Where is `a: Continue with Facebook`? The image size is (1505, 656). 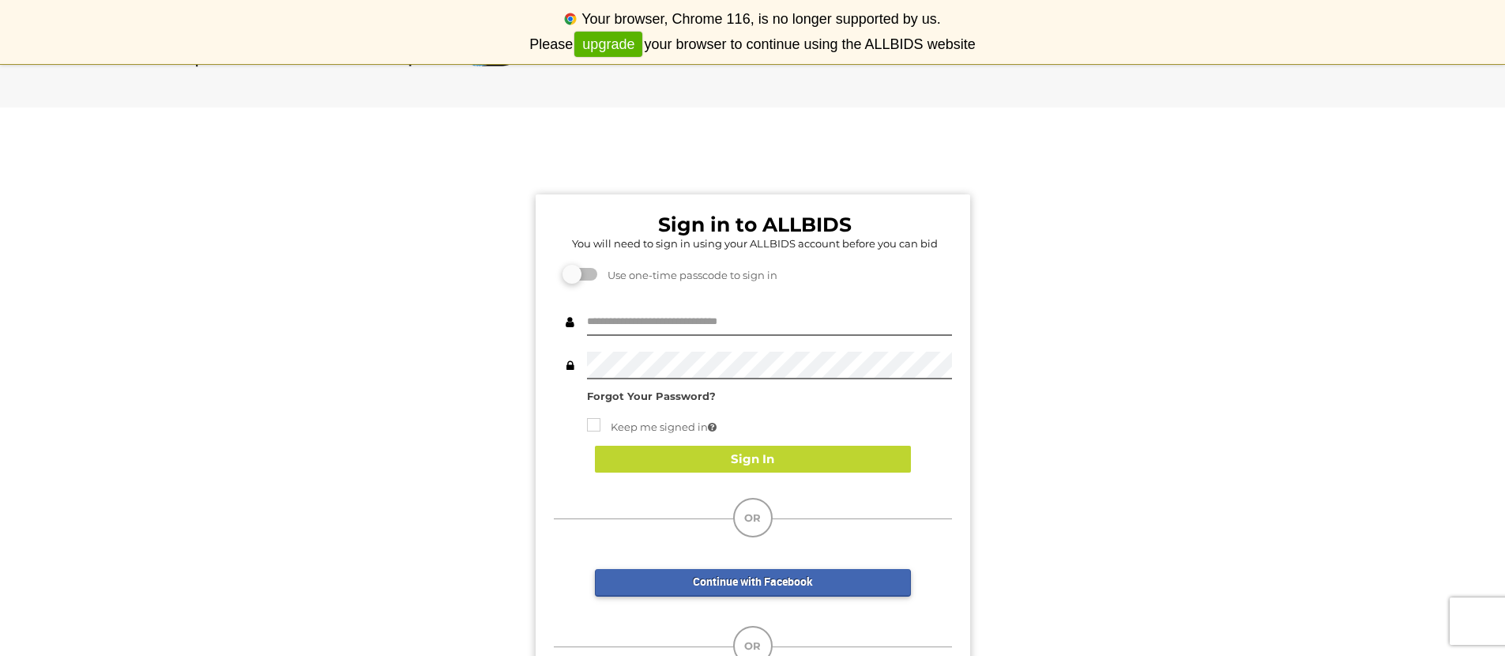
a: Continue with Facebook is located at coordinates (753, 582).